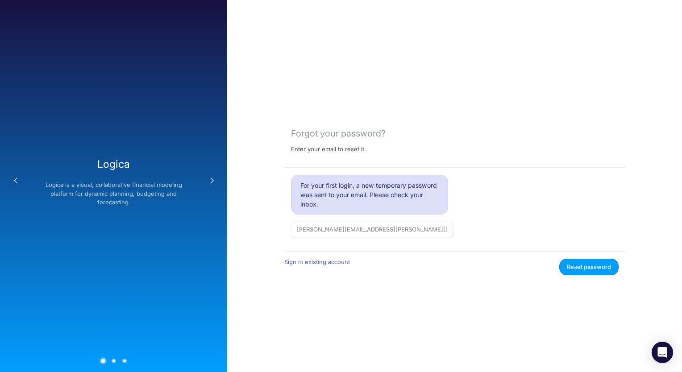  Describe the element at coordinates (588, 267) in the screenshot. I see `button: Reset password` at that location.